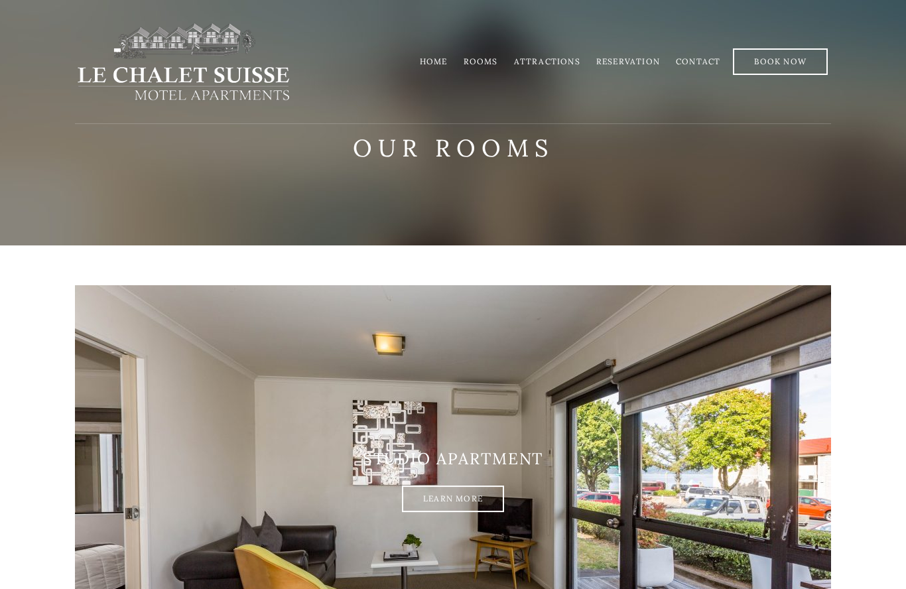  What do you see at coordinates (697, 61) in the screenshot?
I see `a: Contact` at bounding box center [697, 61].